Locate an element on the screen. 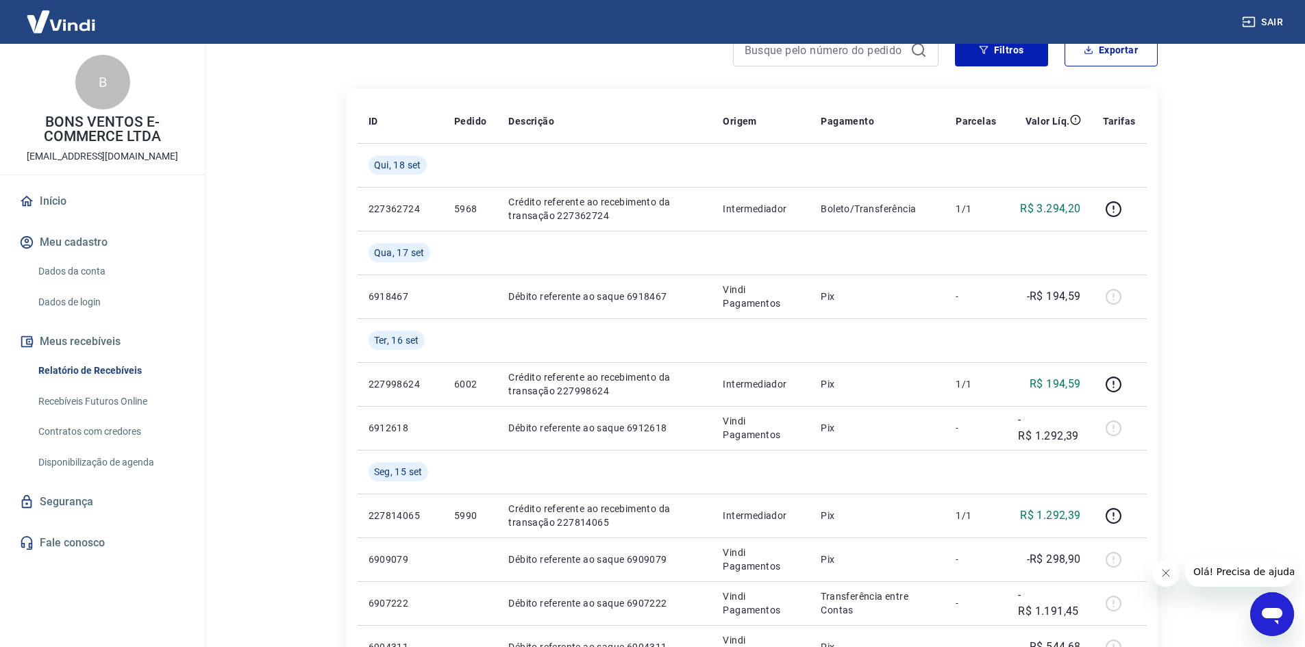 Image resolution: width=1305 pixels, height=647 pixels. button: Filtros is located at coordinates (1002, 50).